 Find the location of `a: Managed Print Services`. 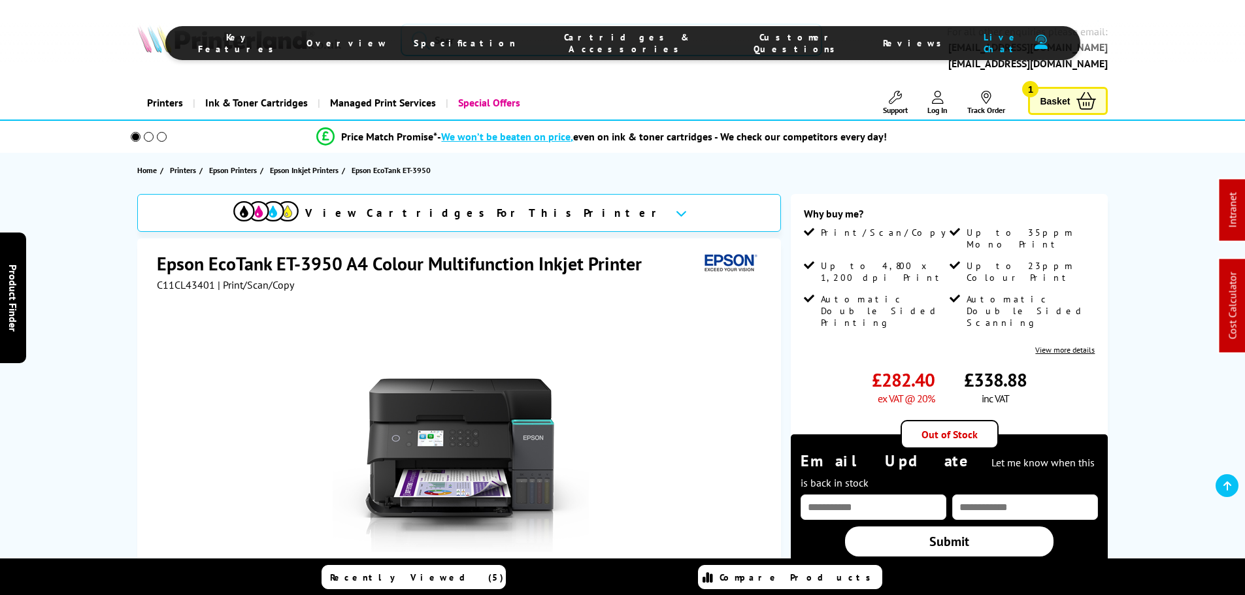

a: Managed Print Services is located at coordinates (382, 103).